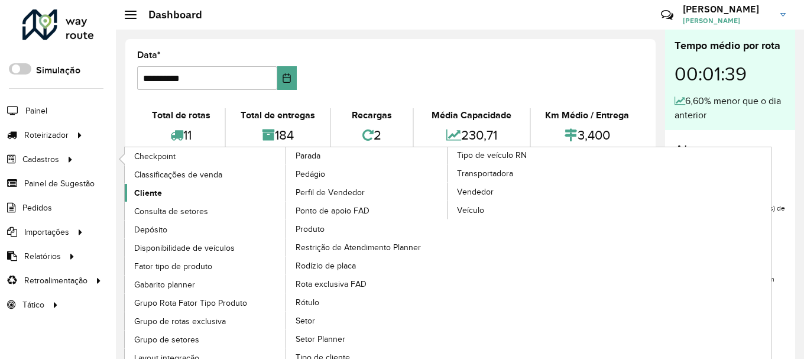  Describe the element at coordinates (331, 284) in the screenshot. I see `span: Rota exclusiva FAD` at that location.